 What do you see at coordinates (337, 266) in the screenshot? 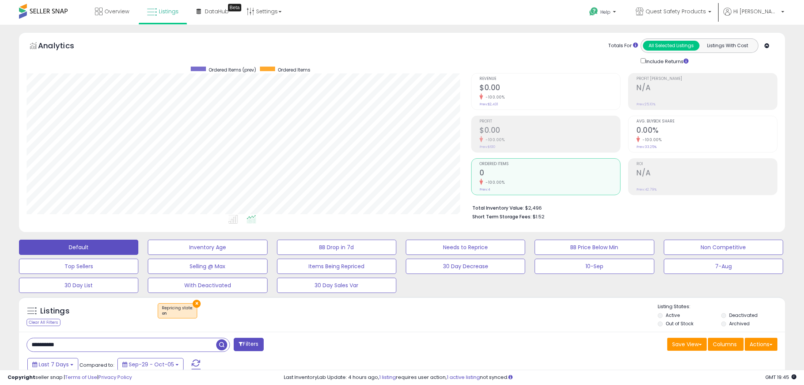
I see `button: Items Being Repriced` at bounding box center [337, 266].